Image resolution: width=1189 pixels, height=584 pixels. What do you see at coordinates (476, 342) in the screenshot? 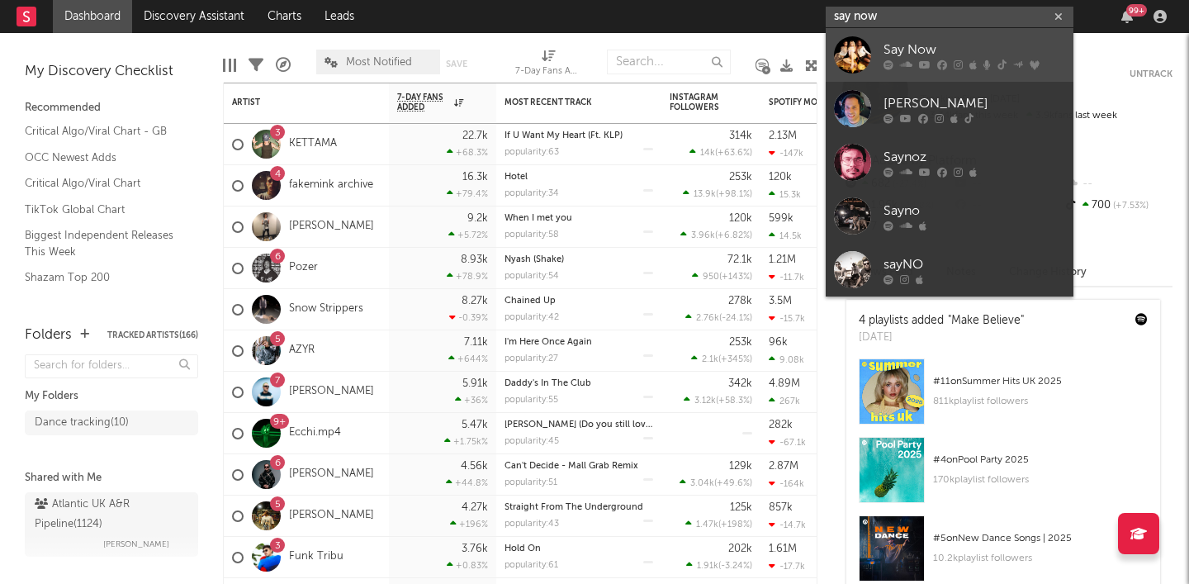
I see `div: 7.11k` at bounding box center [476, 342].